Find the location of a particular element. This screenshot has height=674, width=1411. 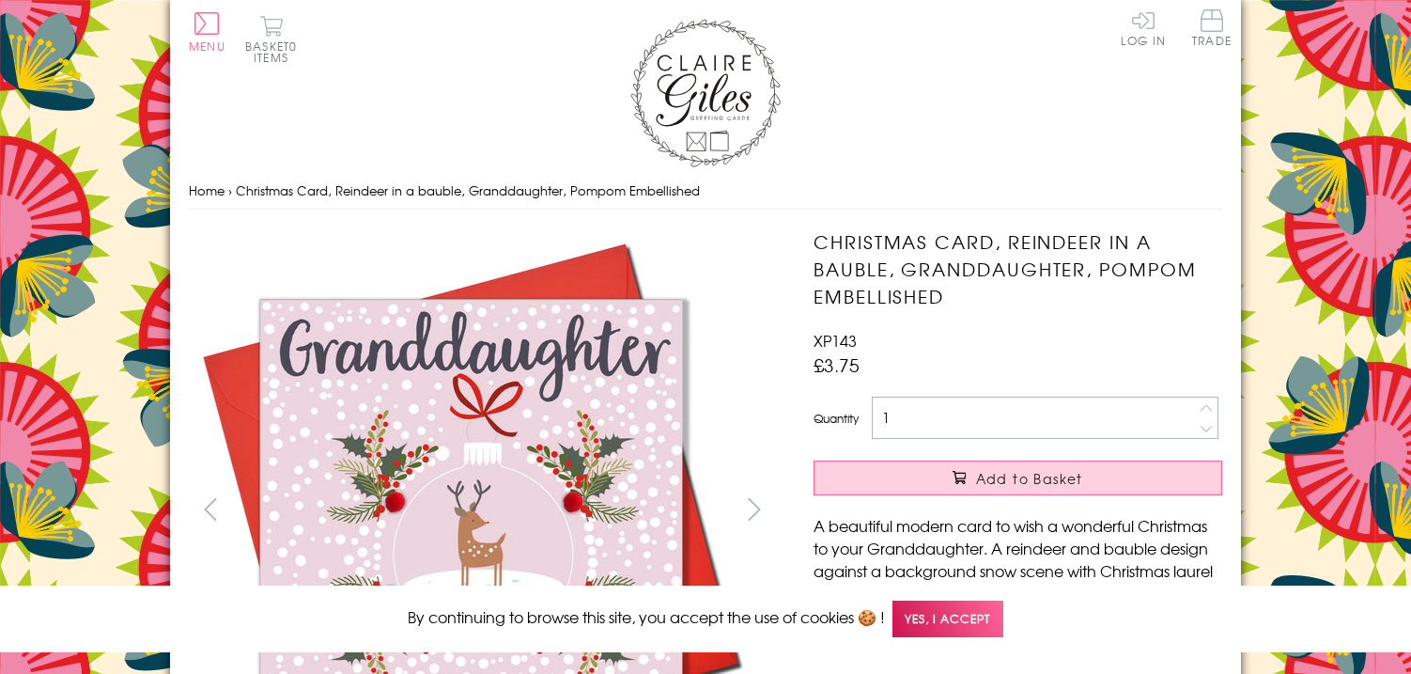

button: Menu is located at coordinates (207, 32).